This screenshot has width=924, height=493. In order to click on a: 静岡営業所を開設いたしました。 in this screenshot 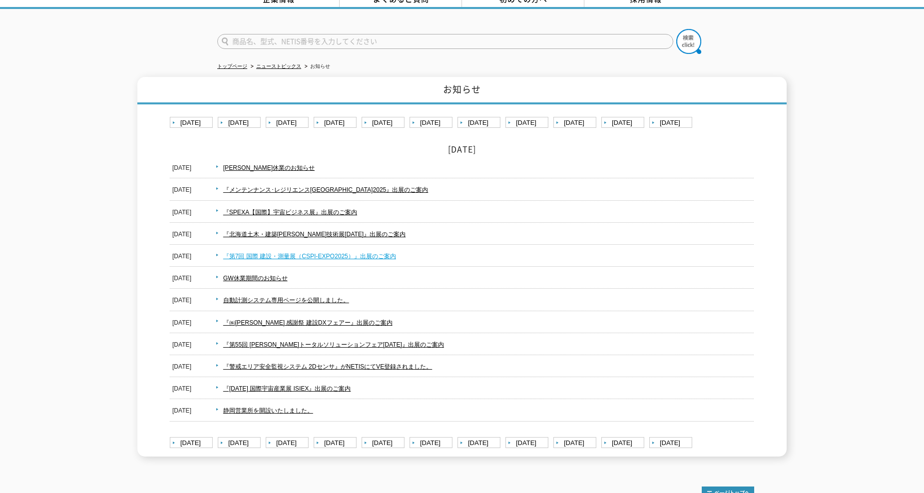, I will do `click(268, 410)`.